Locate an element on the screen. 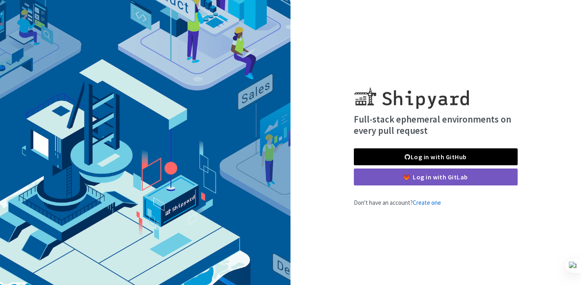 This screenshot has height=285, width=581. a: Log in with GitHub is located at coordinates (436, 157).